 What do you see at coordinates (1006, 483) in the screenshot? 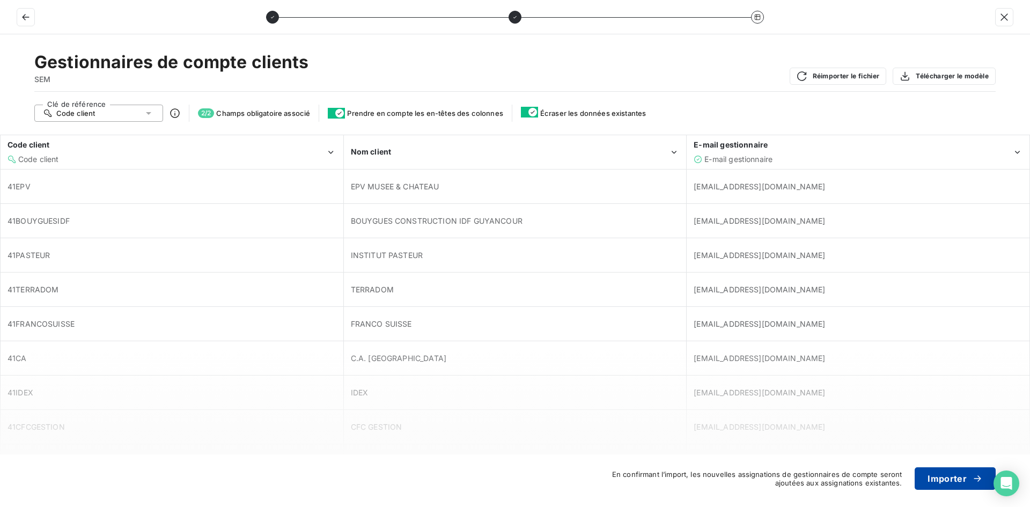
I see `div: Open Intercom Messenger` at bounding box center [1006, 483].